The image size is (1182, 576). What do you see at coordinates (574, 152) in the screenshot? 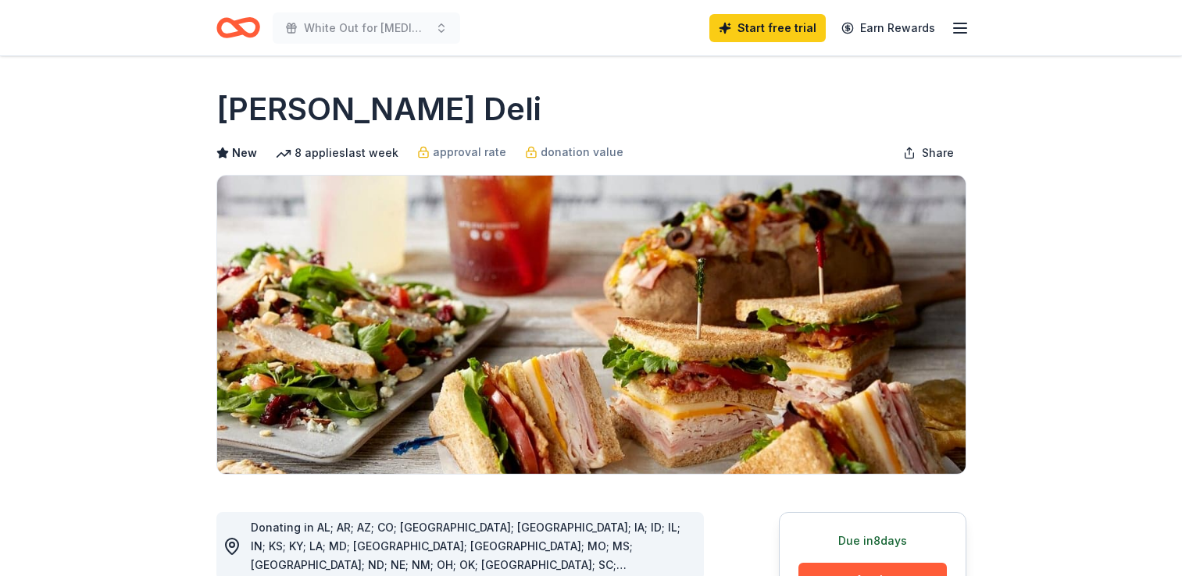
I see `a: donation value` at bounding box center [574, 152].